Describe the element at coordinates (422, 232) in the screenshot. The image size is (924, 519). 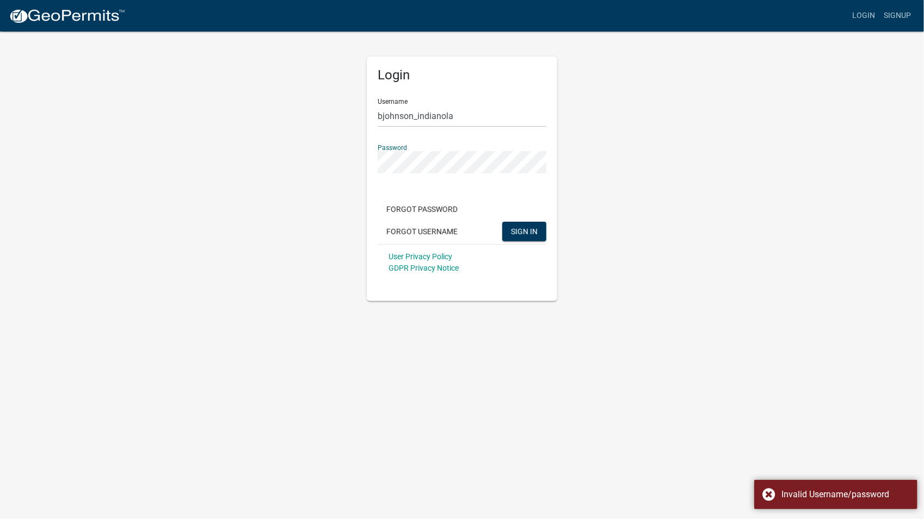
I see `button: Forgot Username` at that location.